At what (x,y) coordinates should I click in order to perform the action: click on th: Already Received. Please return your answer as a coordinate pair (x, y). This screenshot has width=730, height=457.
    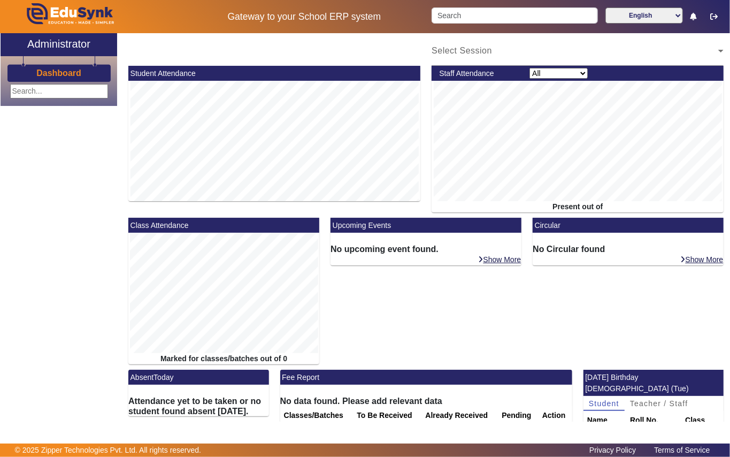
    Looking at the image, I should click on (460, 415).